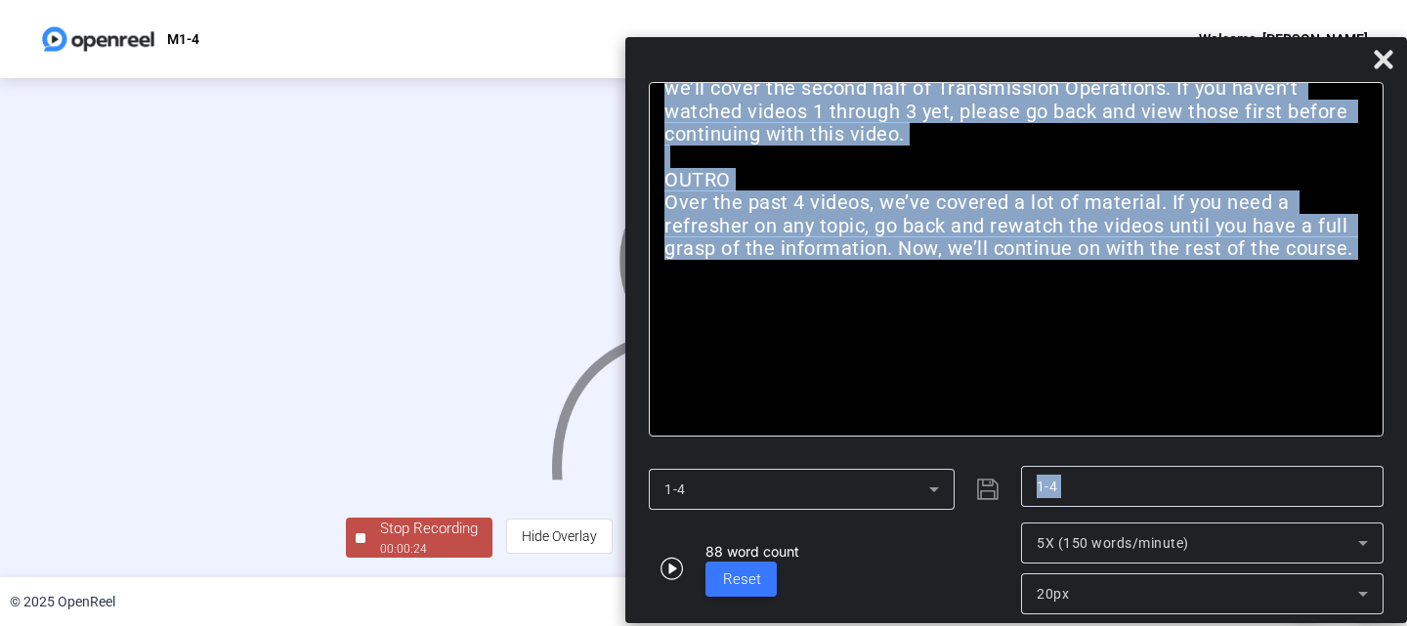 This screenshot has height=626, width=1407. What do you see at coordinates (63, 602) in the screenshot?
I see `div: © 2025 OpenReel` at bounding box center [63, 602].